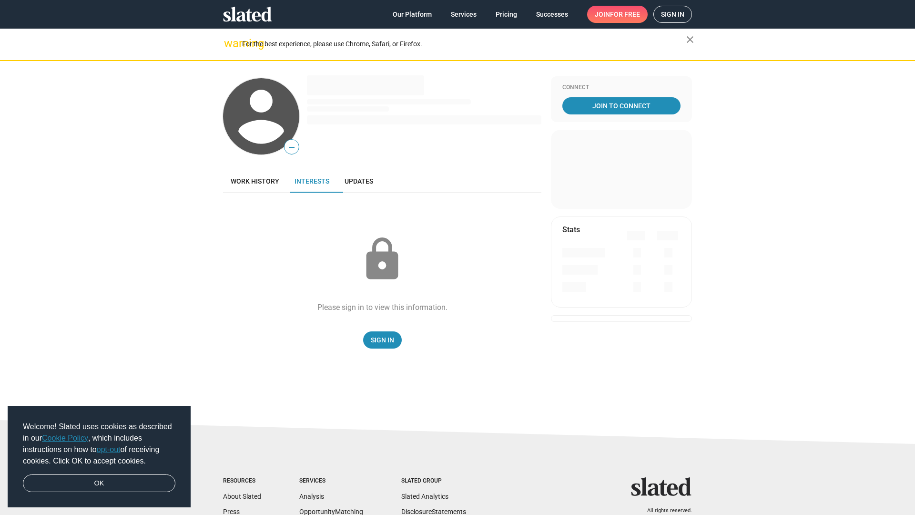 This screenshot has width=915, height=515. What do you see at coordinates (382, 340) in the screenshot?
I see `span: Sign In` at bounding box center [382, 340].